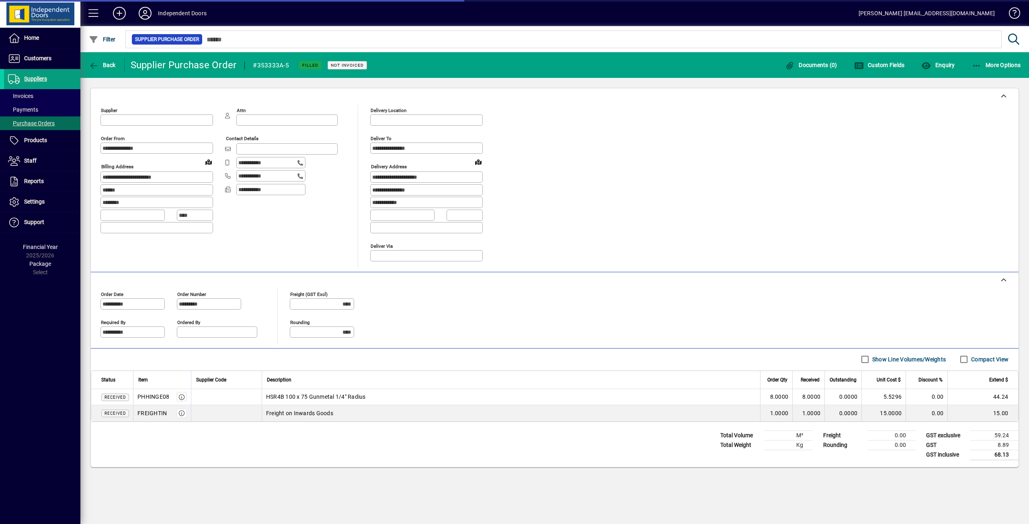 The width and height of the screenshot is (1029, 524). I want to click on mat-label: Order from, so click(113, 139).